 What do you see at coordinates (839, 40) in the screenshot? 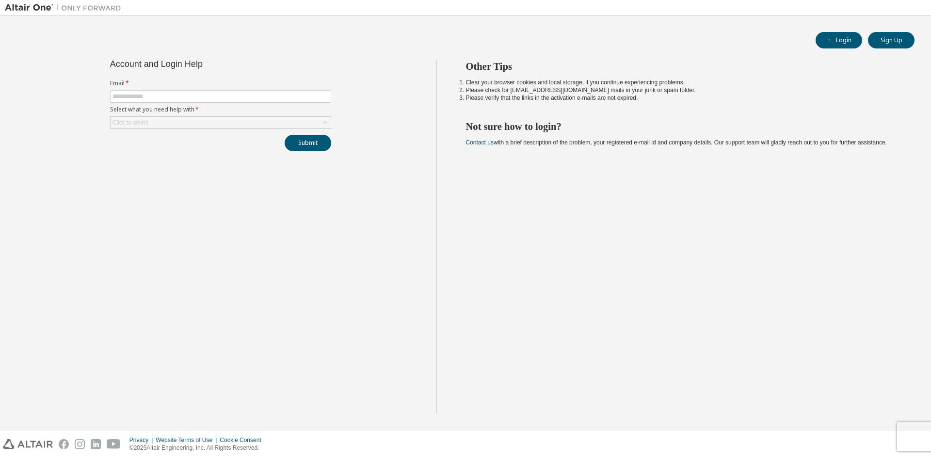
I see `button: Login` at bounding box center [839, 40].